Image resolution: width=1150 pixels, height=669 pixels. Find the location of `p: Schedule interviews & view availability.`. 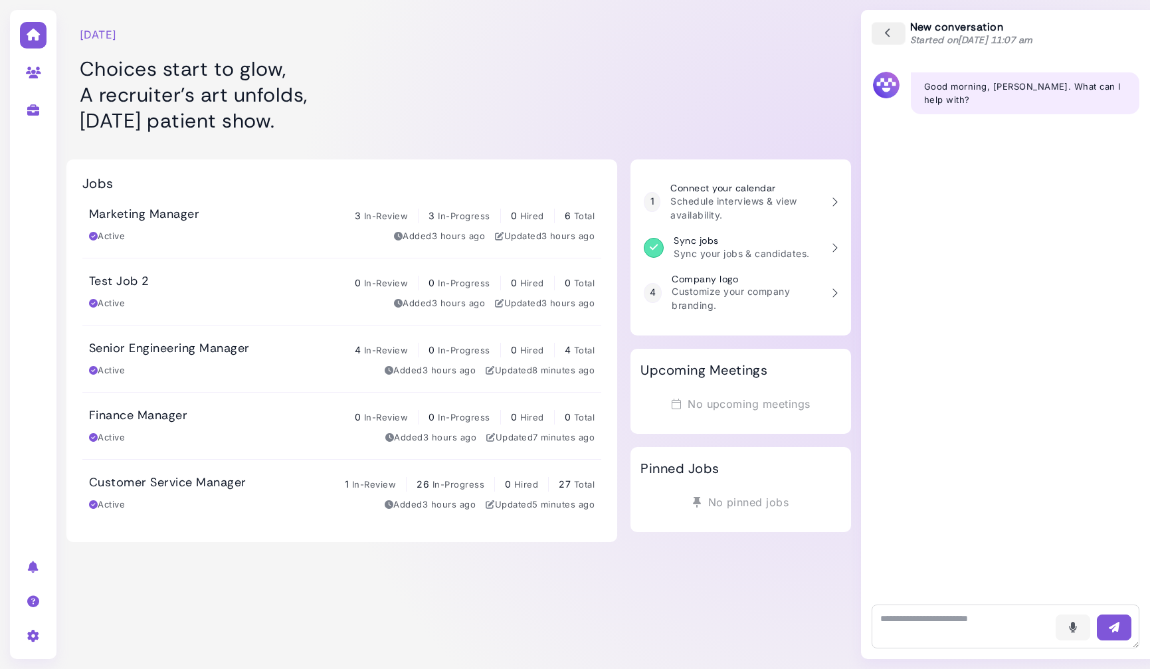

p: Schedule interviews & view availability. is located at coordinates (745, 208).